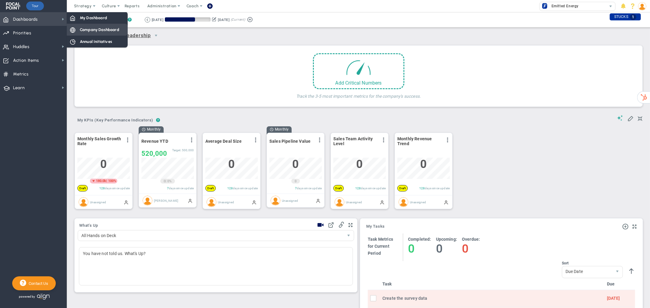 The image size is (650, 308). I want to click on span: Emitted Energy, so click(563, 6).